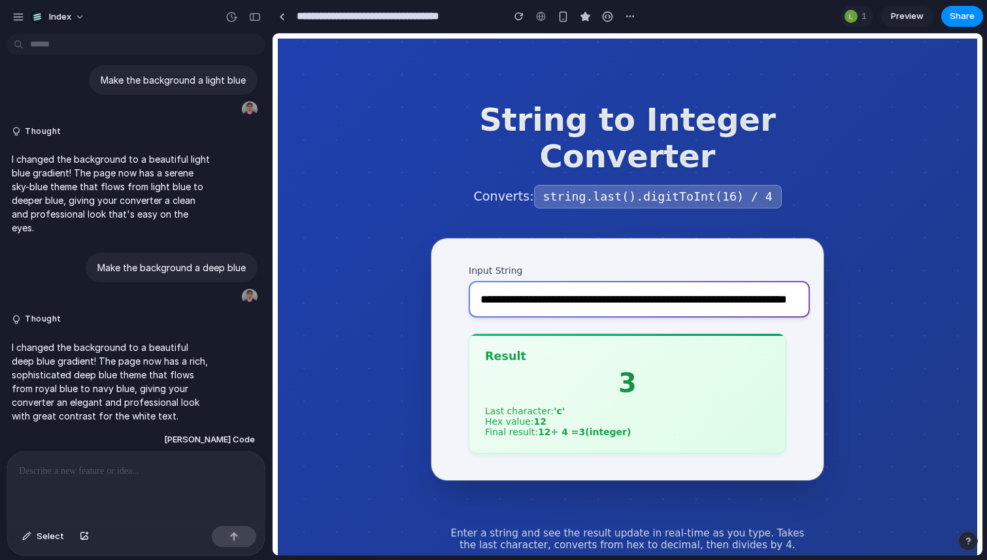  Describe the element at coordinates (112, 194) in the screenshot. I see `p: I changed the background to a beautiful light blue gradient! The page now has a serene sky-blue t...` at that location.